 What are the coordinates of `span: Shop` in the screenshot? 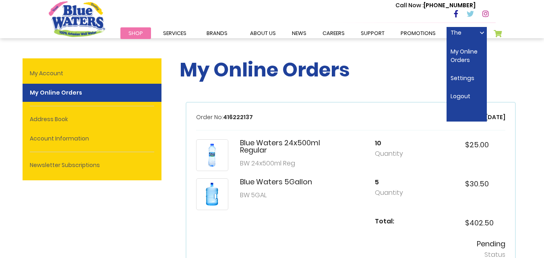 It's located at (136, 33).